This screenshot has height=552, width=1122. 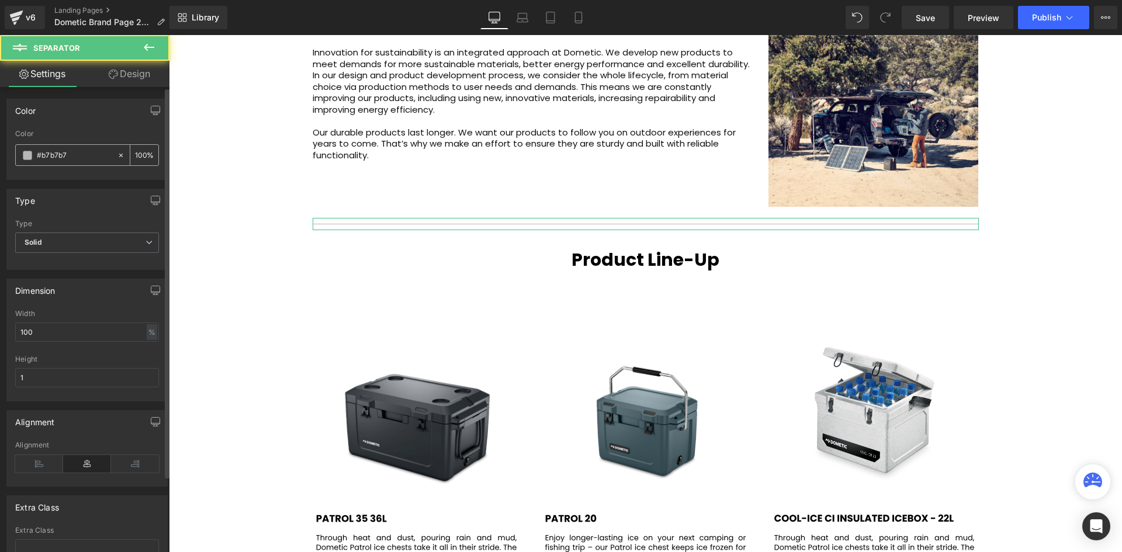 I want to click on a: v6, so click(x=25, y=18).